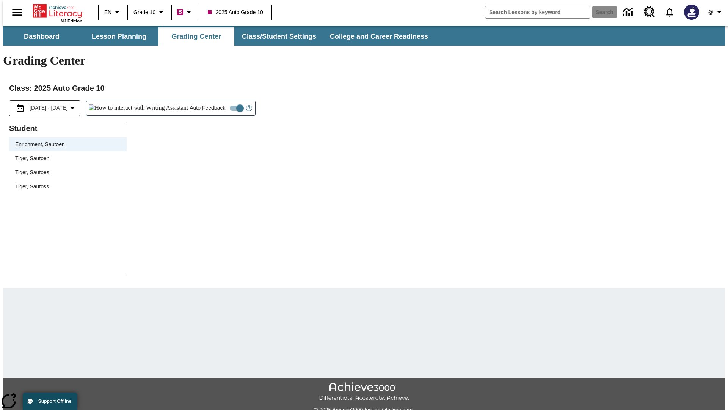 This screenshot has height=410, width=728. What do you see at coordinates (119, 36) in the screenshot?
I see `button: Lesson Planning` at bounding box center [119, 36].